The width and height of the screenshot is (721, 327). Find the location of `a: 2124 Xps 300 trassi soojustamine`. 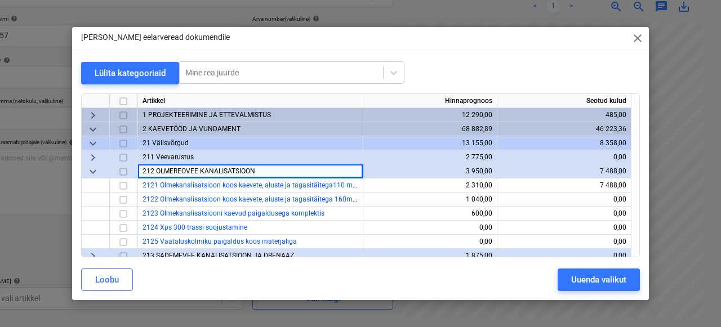

a: 2124 Xps 300 trassi soojustamine is located at coordinates (195, 227).